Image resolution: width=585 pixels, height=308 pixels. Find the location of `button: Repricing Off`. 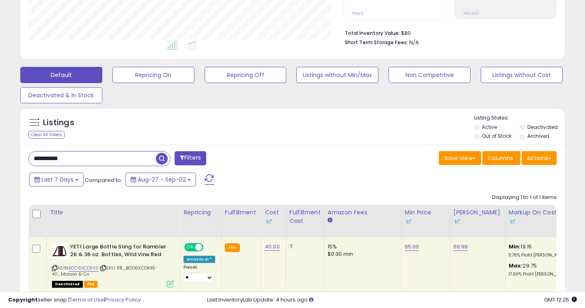

button: Repricing Off is located at coordinates (245, 75).